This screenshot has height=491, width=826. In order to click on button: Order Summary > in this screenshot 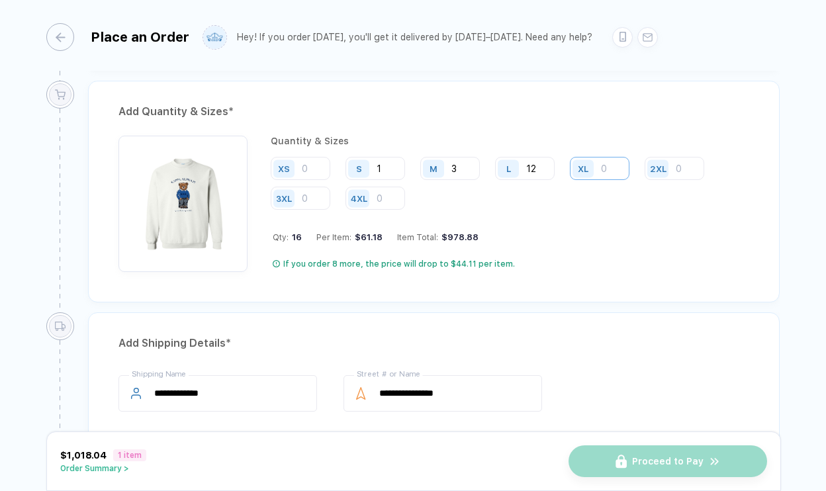, I will do `click(103, 468)`.